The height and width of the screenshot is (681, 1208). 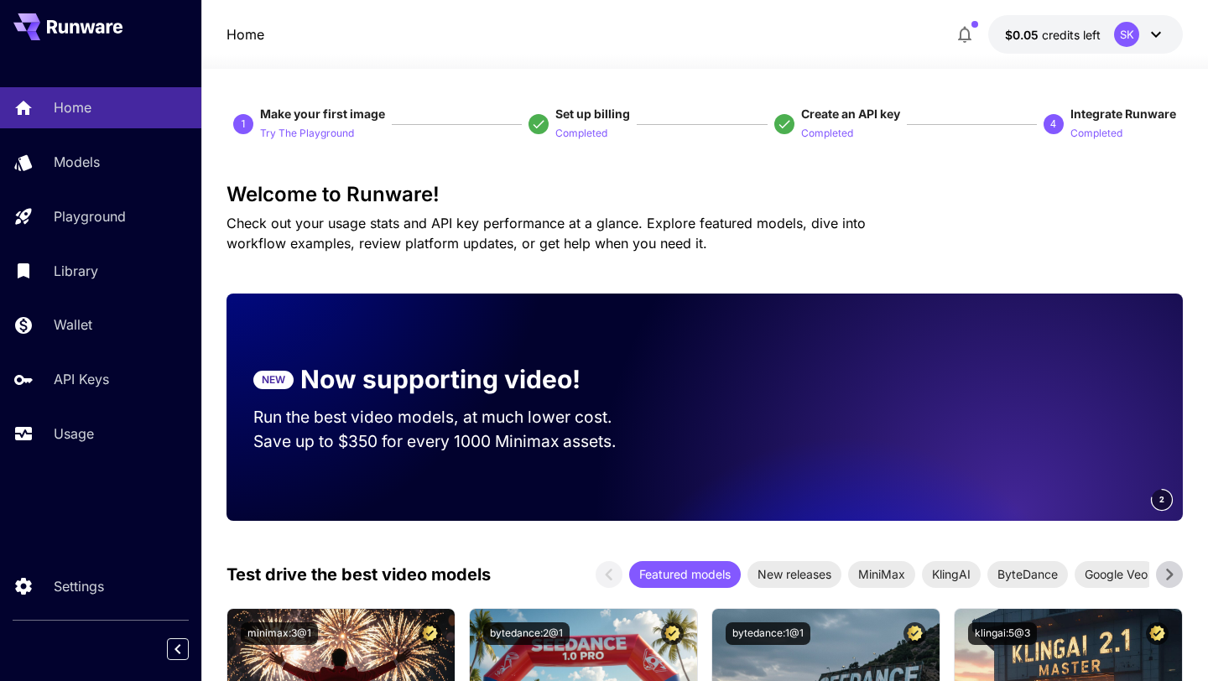 What do you see at coordinates (1028, 574) in the screenshot?
I see `span: ByteDance` at bounding box center [1028, 574].